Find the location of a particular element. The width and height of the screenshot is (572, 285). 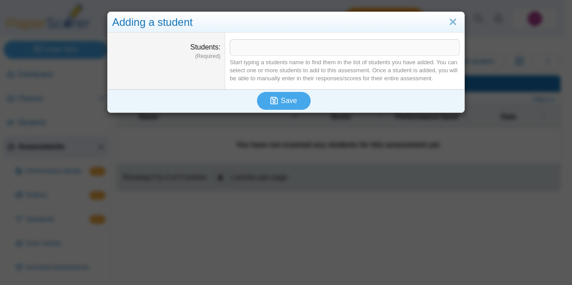

button: Save is located at coordinates (284, 101).